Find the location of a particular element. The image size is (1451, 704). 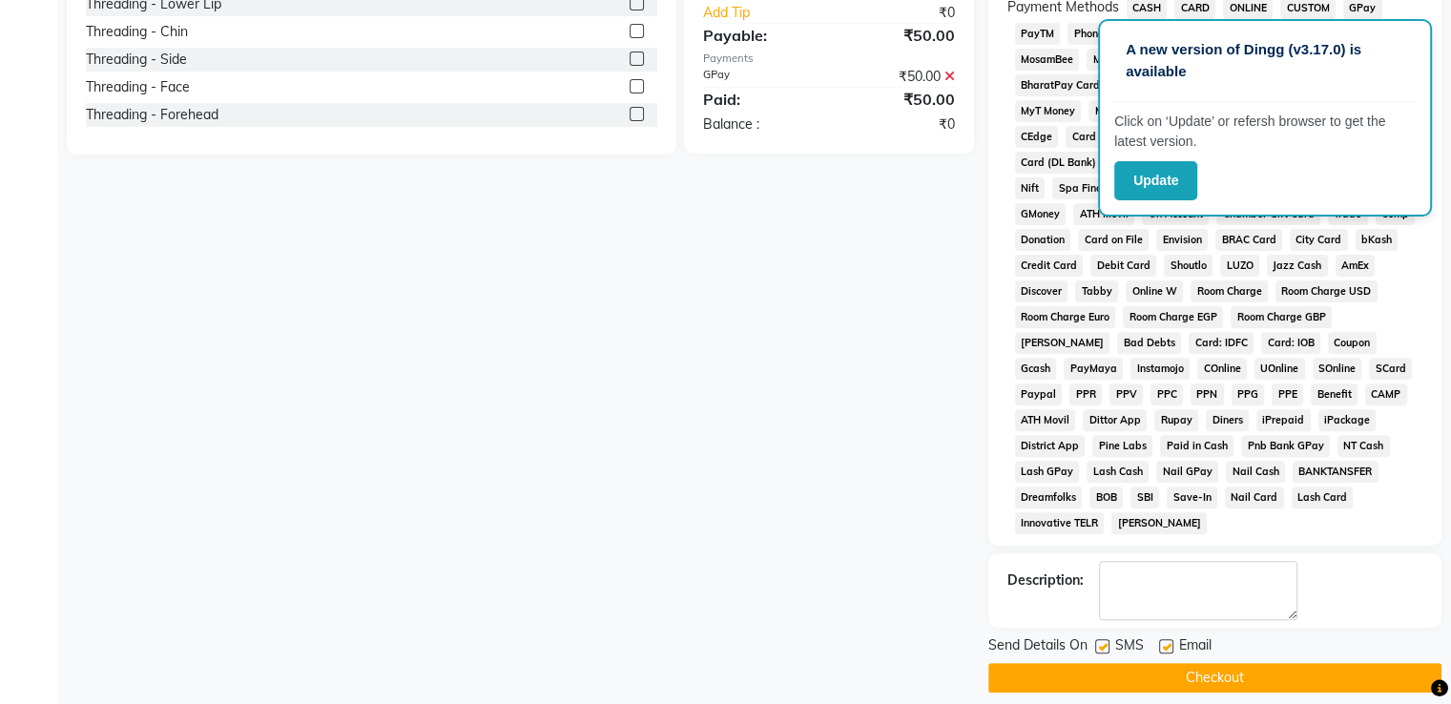

span: Spa Finder is located at coordinates (1085, 188).